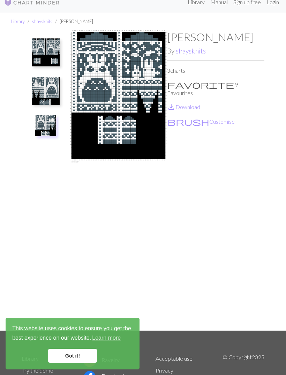 This screenshot has height=375, width=286. What do you see at coordinates (216, 71) in the screenshot?
I see `p: 3 charts` at bounding box center [216, 71].